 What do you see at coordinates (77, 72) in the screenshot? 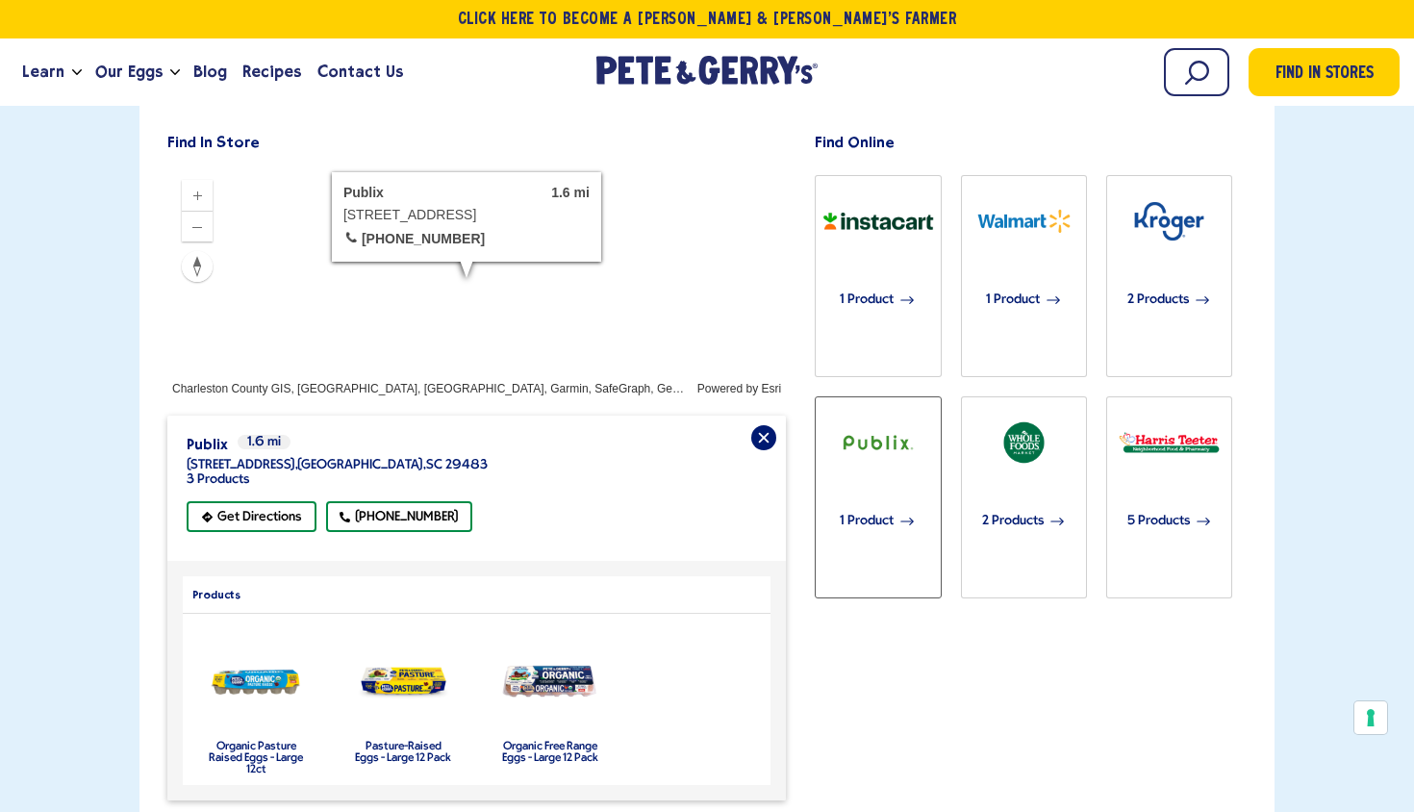
I see `button: Open the dropdown menu for Learn` at bounding box center [77, 72].